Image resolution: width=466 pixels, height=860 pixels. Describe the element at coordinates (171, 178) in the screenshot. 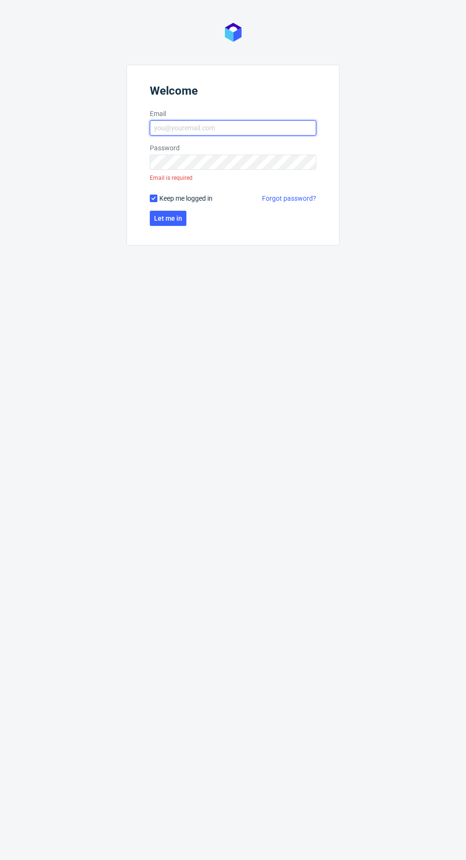

I see `div: Email is required` at that location.